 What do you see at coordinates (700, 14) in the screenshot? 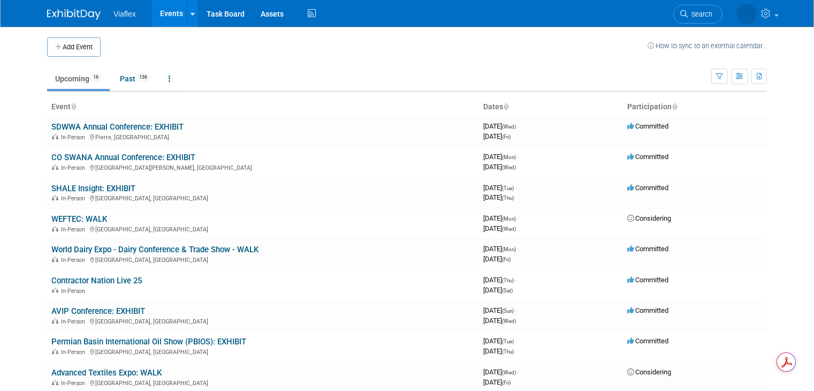
I see `span: Search` at bounding box center [700, 14].